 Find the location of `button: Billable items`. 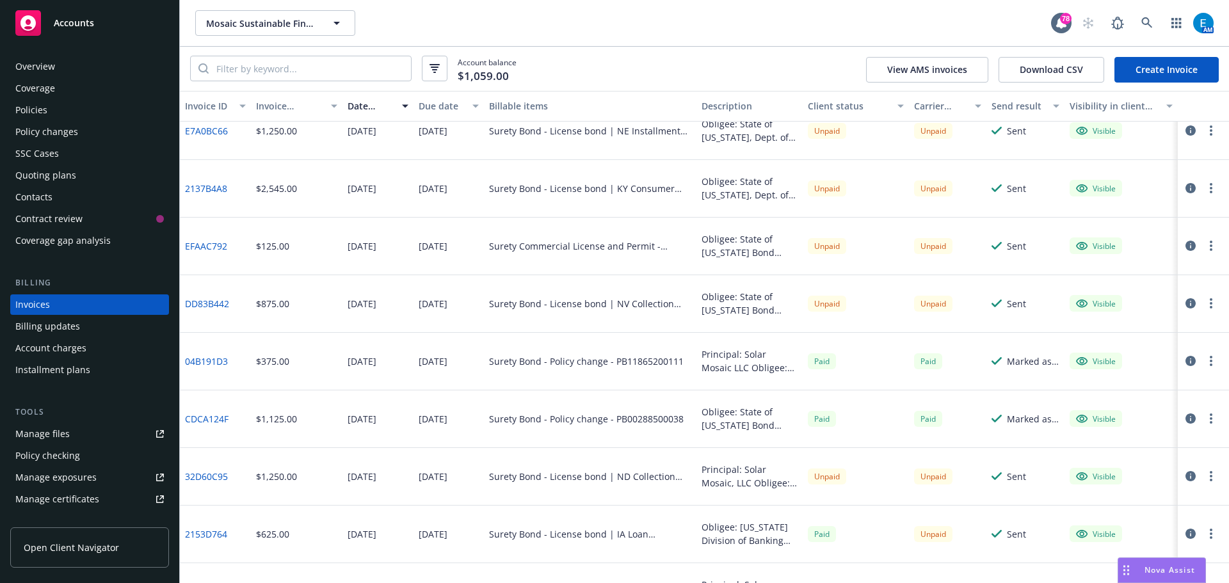

button: Billable items is located at coordinates (590, 106).